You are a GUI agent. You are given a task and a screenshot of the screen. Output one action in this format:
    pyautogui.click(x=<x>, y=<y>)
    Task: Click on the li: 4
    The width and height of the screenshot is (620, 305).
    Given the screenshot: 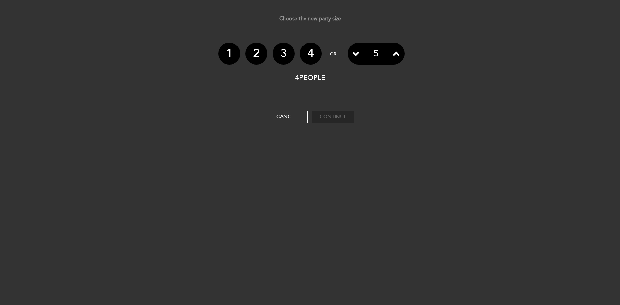 What is the action you would take?
    pyautogui.click(x=310, y=54)
    